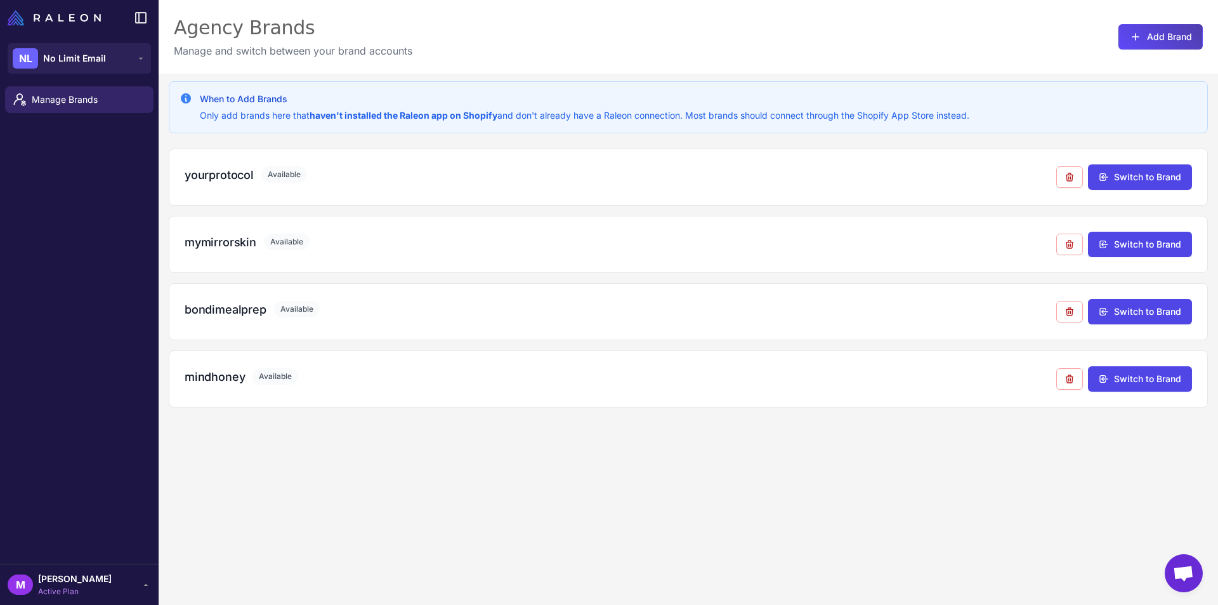 The height and width of the screenshot is (605, 1218). What do you see at coordinates (215, 376) in the screenshot?
I see `h3: mindhoney` at bounding box center [215, 376].